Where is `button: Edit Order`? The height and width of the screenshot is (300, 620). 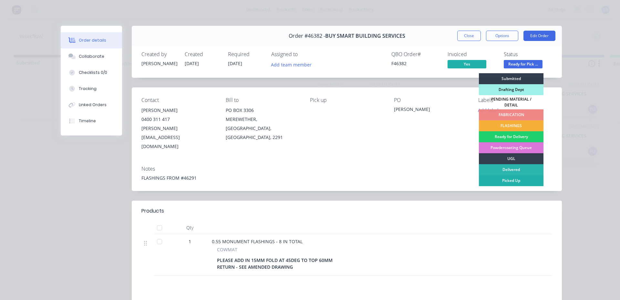 button: Edit Order is located at coordinates (539, 36).